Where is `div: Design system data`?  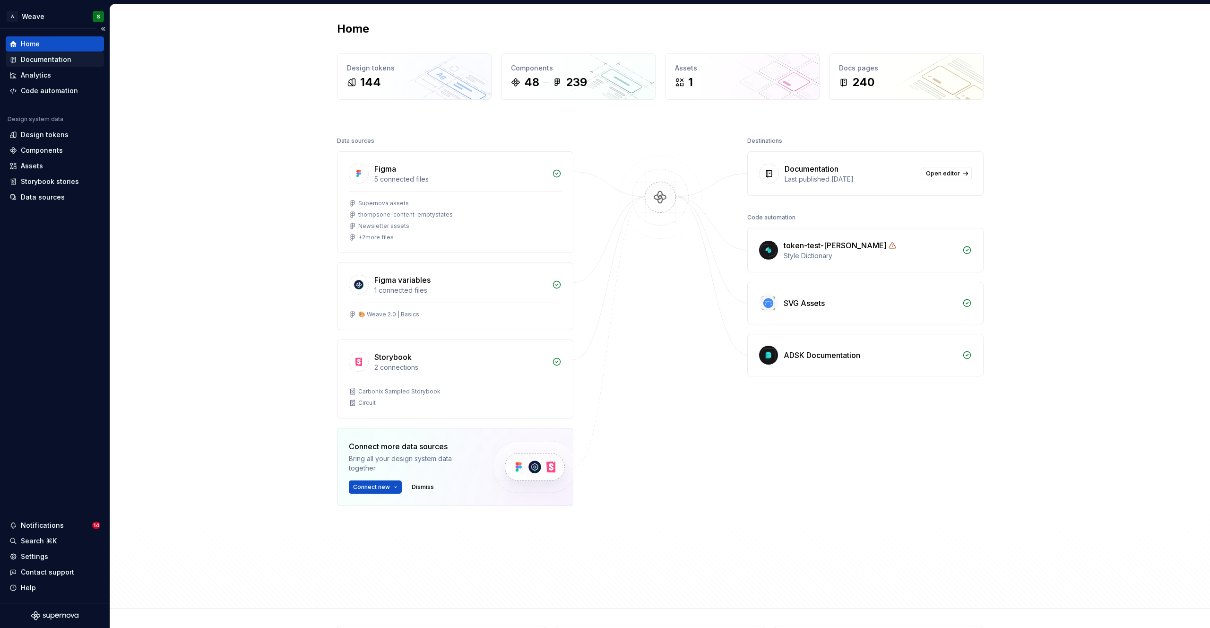
div: Design system data is located at coordinates (35, 119).